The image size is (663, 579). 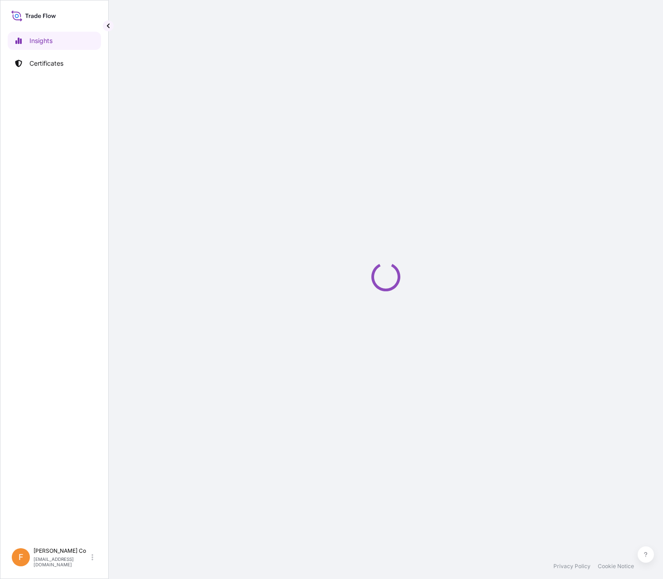 I want to click on p: Cookie Notice, so click(x=616, y=566).